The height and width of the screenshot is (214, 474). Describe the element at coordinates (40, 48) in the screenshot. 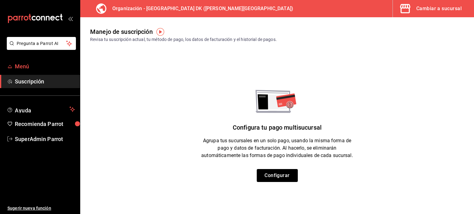

I see `a: Pregunta a Parrot AI` at that location.